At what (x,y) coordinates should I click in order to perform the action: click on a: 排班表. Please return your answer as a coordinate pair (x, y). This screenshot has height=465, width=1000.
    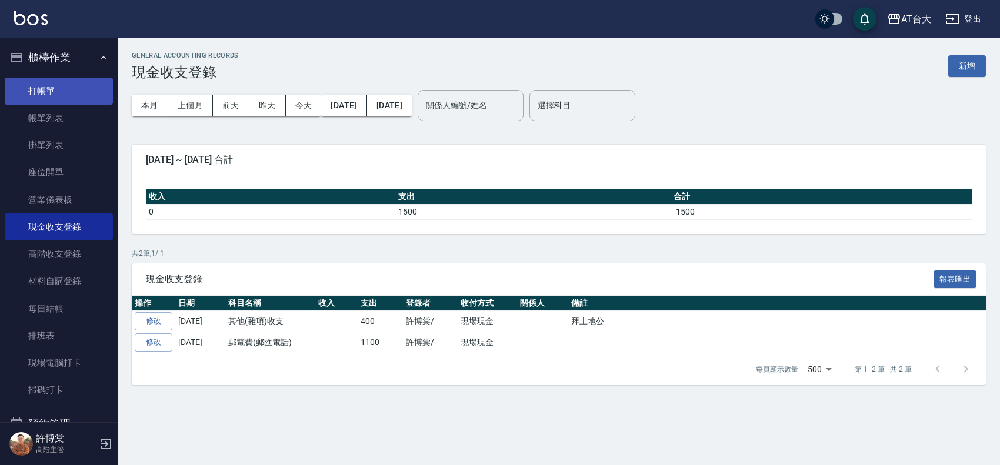
    Looking at the image, I should click on (59, 336).